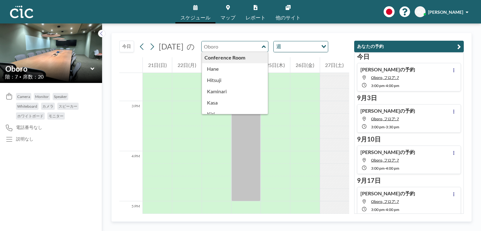 This screenshot has width=481, height=231. What do you see at coordinates (42, 96) in the screenshot?
I see `span: Monitor` at bounding box center [42, 96].